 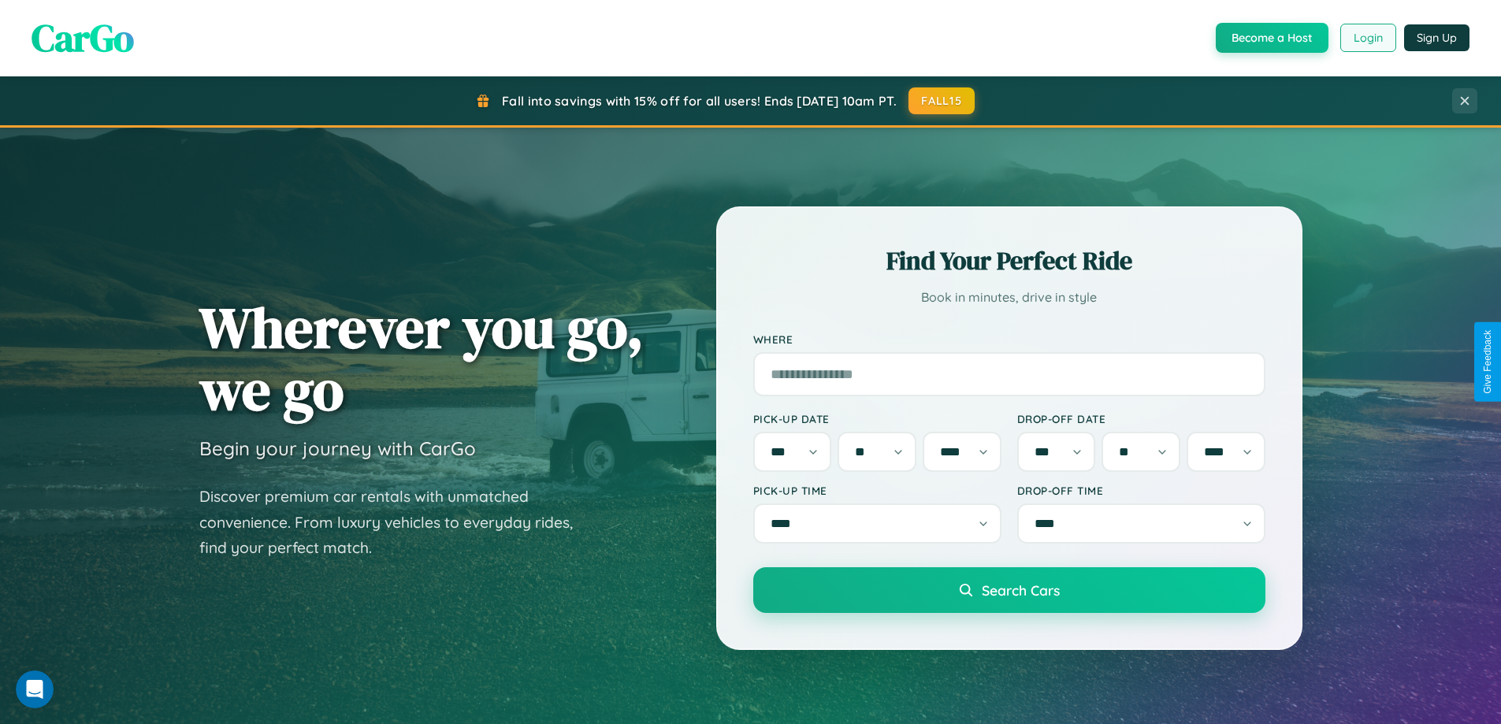 I want to click on h3: Begin your journey with CarGo, so click(x=337, y=448).